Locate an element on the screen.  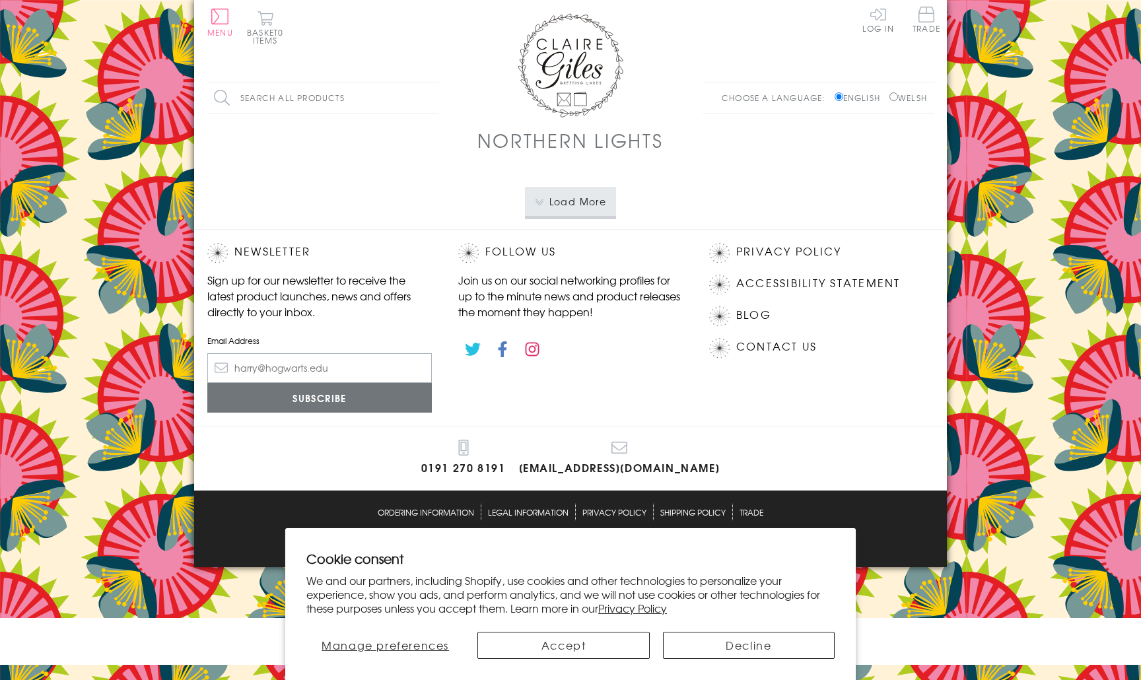
a: Blog is located at coordinates (753, 315).